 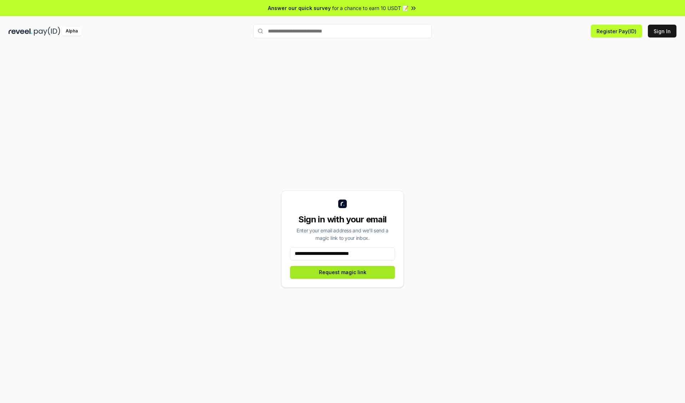 What do you see at coordinates (299, 8) in the screenshot?
I see `span: Answer our quick survey` at bounding box center [299, 8].